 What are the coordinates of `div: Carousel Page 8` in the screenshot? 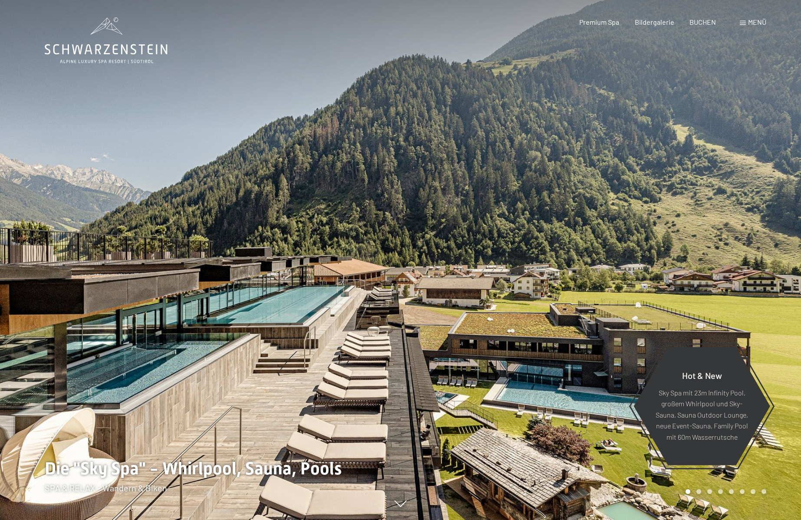 It's located at (763, 491).